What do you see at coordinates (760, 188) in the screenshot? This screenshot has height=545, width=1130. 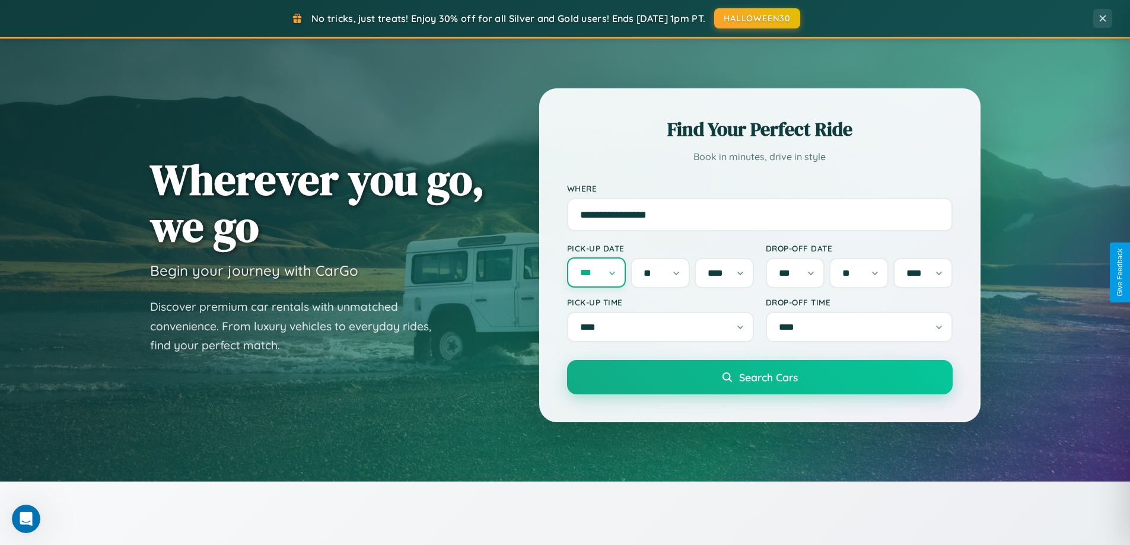 I see `label: Where` at bounding box center [760, 188].